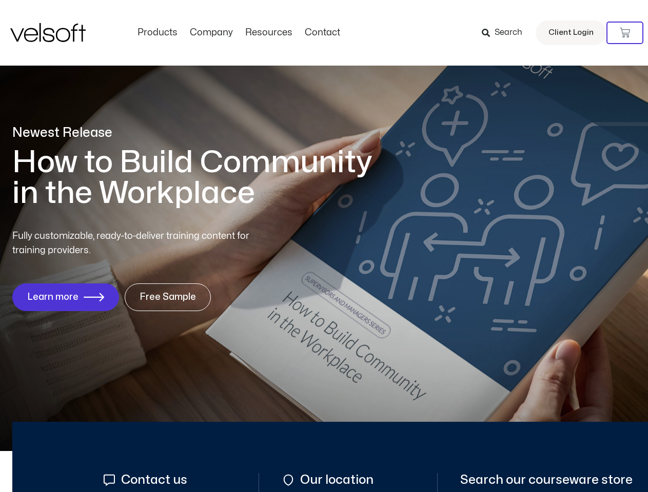 Image resolution: width=648 pixels, height=492 pixels. What do you see at coordinates (199, 178) in the screenshot?
I see `h1: How to Build Community in the Workplace` at bounding box center [199, 178].